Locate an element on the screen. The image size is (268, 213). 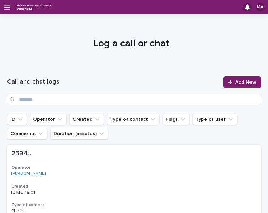
h3: Created is located at coordinates (134, 186).